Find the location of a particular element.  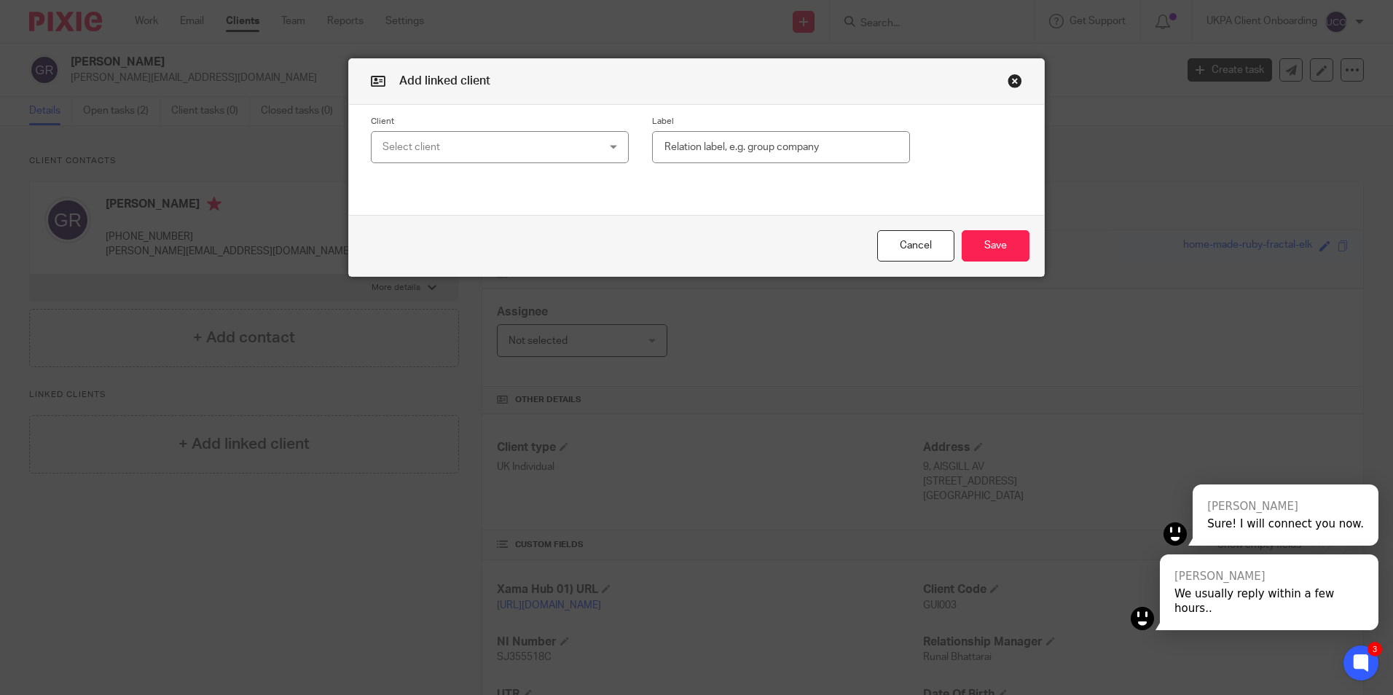

button: Save is located at coordinates (995, 245).